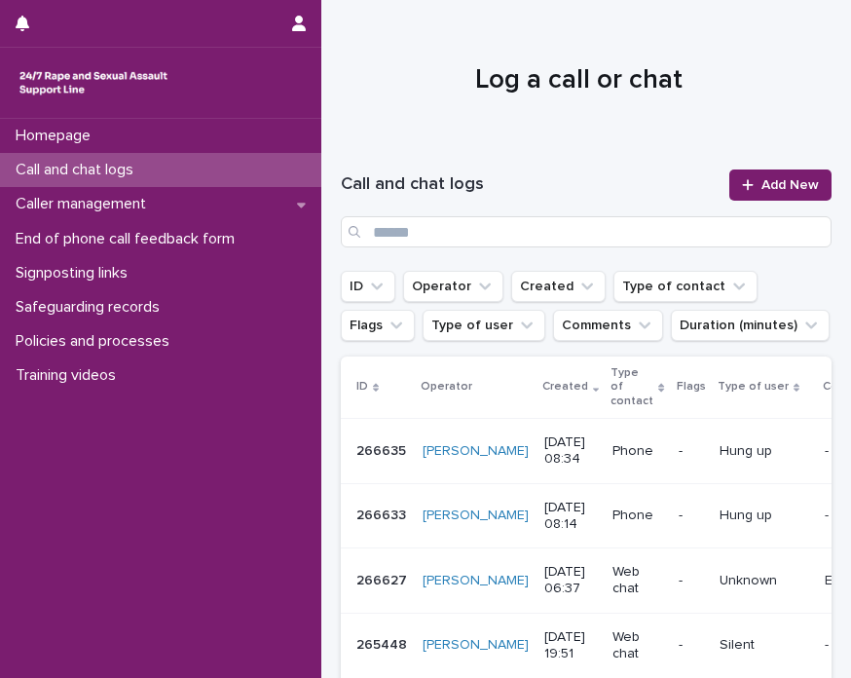  Describe the element at coordinates (790, 185) in the screenshot. I see `span: Add New` at that location.